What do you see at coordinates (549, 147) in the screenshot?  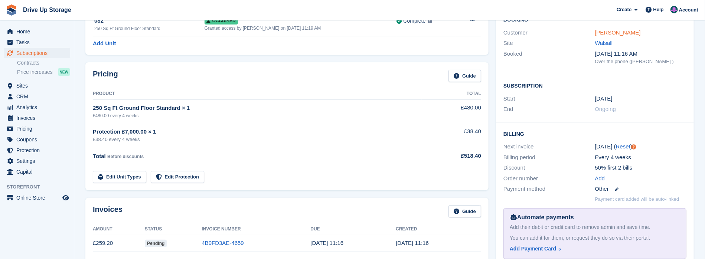 I see `div: Next invoice` at bounding box center [549, 147].